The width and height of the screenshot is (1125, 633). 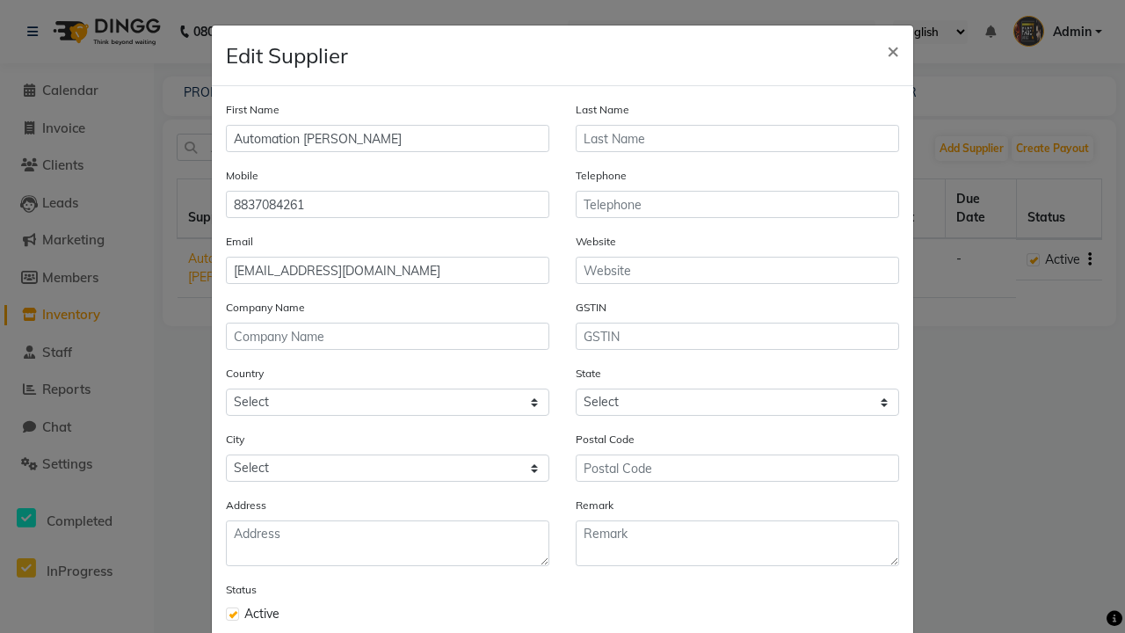 What do you see at coordinates (601, 176) in the screenshot?
I see `label: Telephone` at bounding box center [601, 176].